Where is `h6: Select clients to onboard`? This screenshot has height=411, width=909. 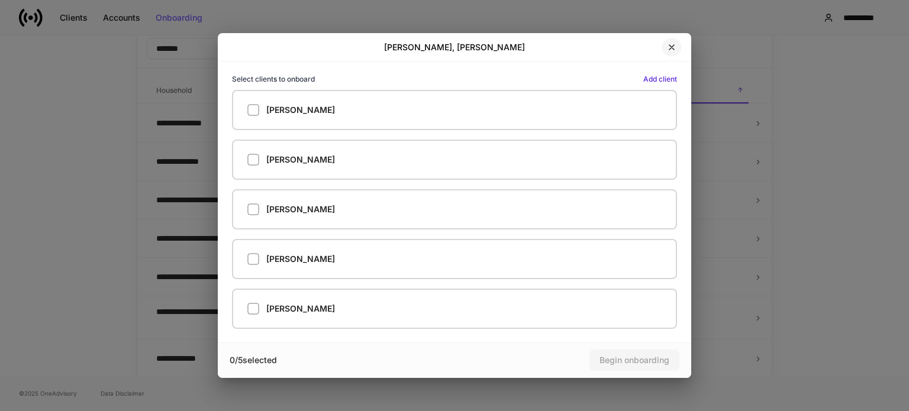
h6: Select clients to onboard is located at coordinates (273, 79).